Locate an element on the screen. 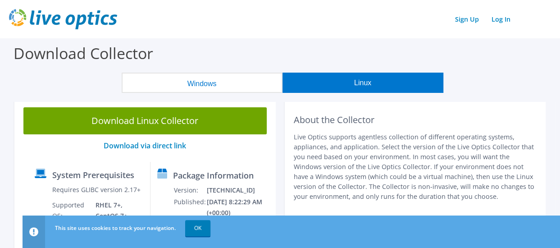 This screenshot has height=248, width=560. label: Download Collector is located at coordinates (83, 53).